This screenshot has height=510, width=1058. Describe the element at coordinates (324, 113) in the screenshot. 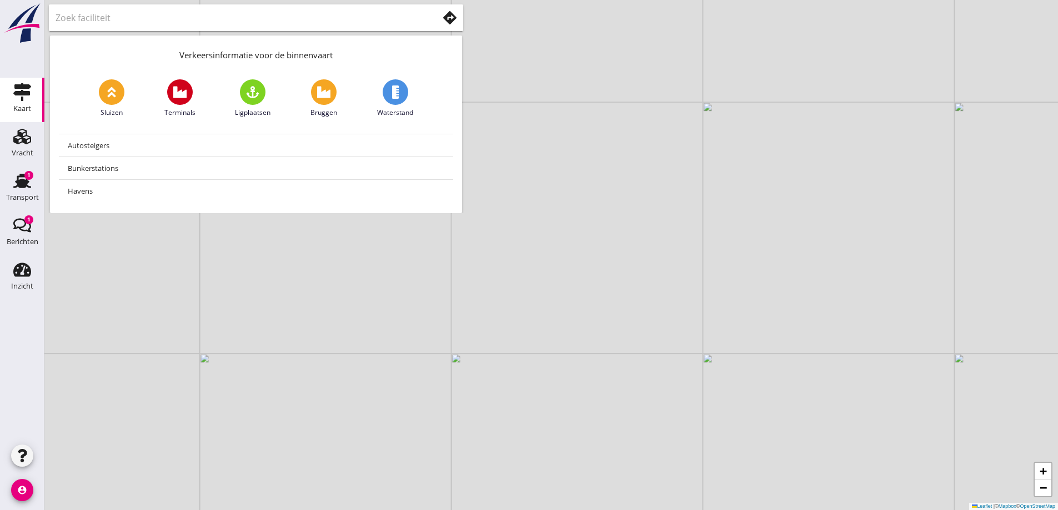

I see `span: Bruggen` at that location.